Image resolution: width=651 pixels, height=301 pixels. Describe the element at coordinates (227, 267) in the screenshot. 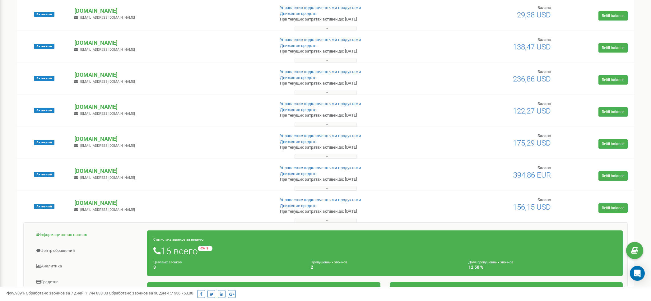

I see `h4: 3` at that location.